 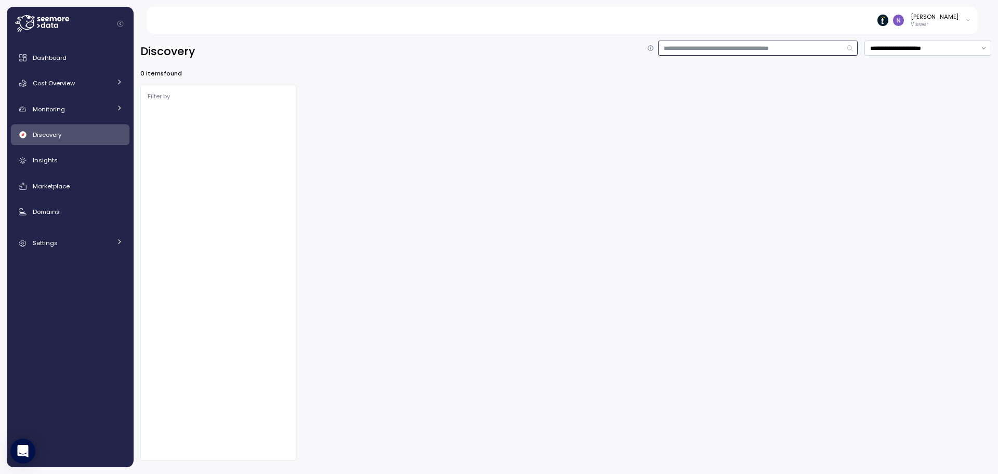 What do you see at coordinates (70, 243) in the screenshot?
I see `a: Settings` at bounding box center [70, 243].